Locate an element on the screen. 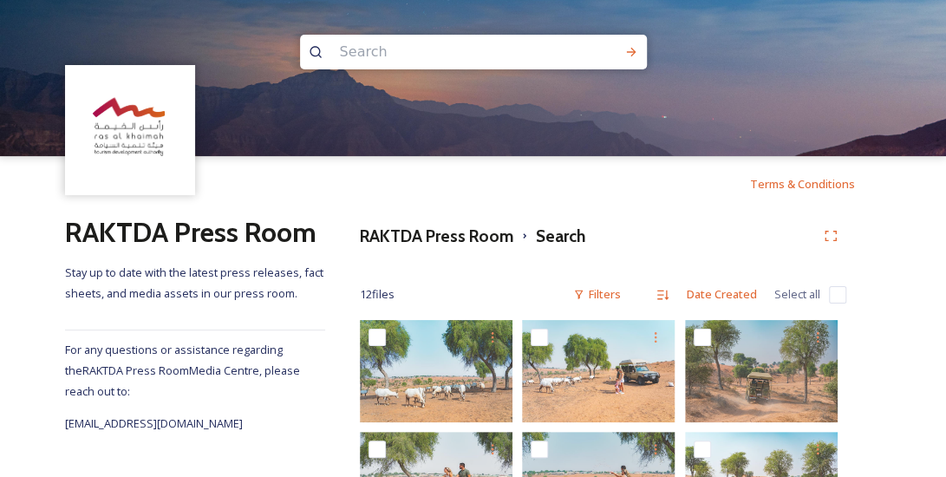 This screenshot has width=946, height=477. div: Filters is located at coordinates (596, 294).